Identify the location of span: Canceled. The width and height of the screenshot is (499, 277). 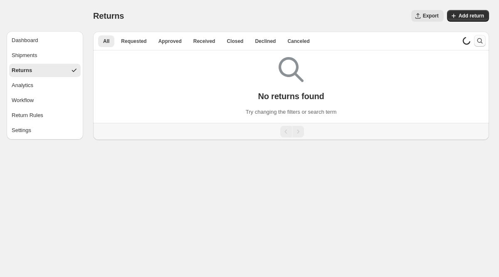
(298, 41).